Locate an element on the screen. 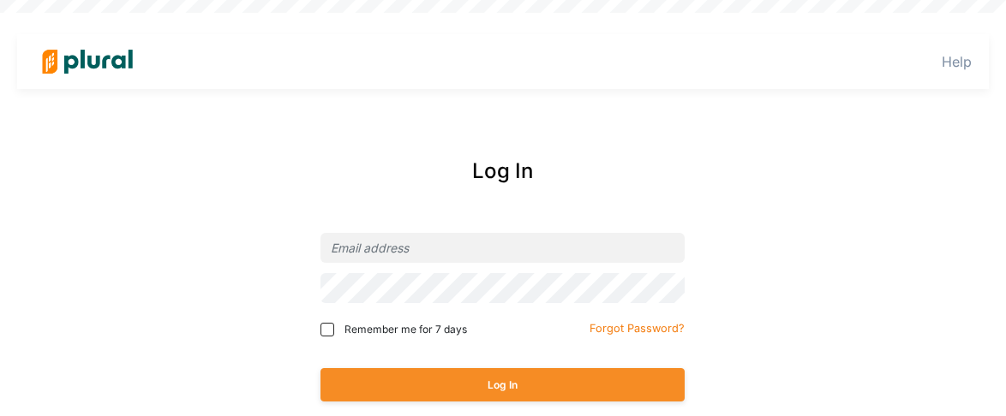 The height and width of the screenshot is (416, 1006). input: Remember me for 7 days is located at coordinates (327, 330).